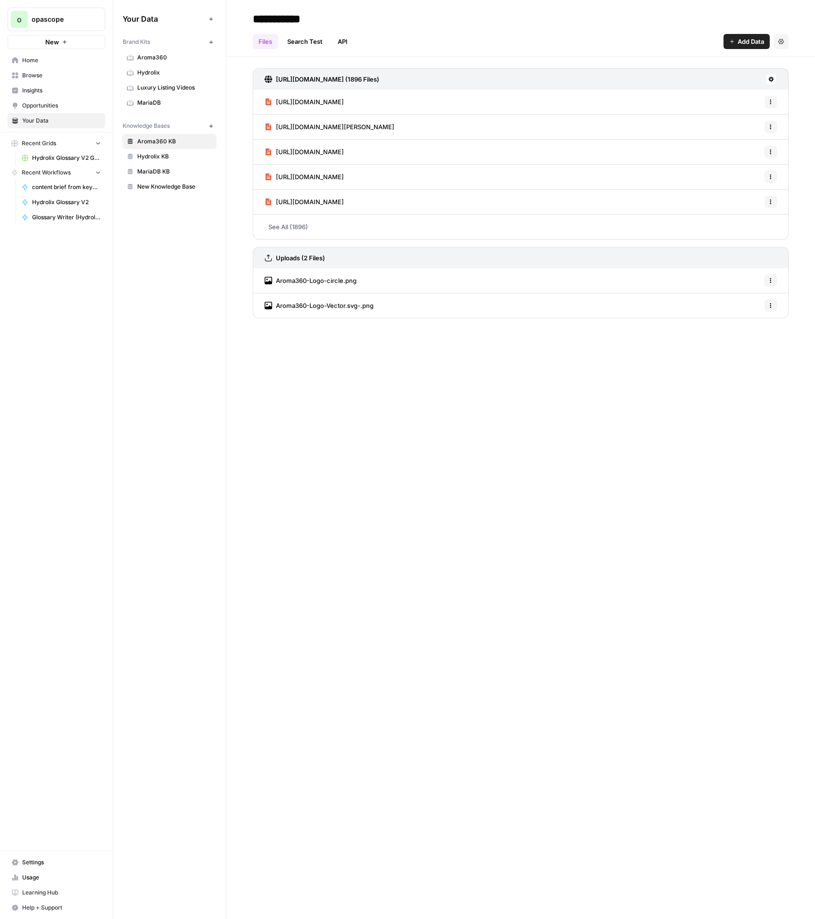 This screenshot has width=815, height=919. I want to click on button: New, so click(56, 42).